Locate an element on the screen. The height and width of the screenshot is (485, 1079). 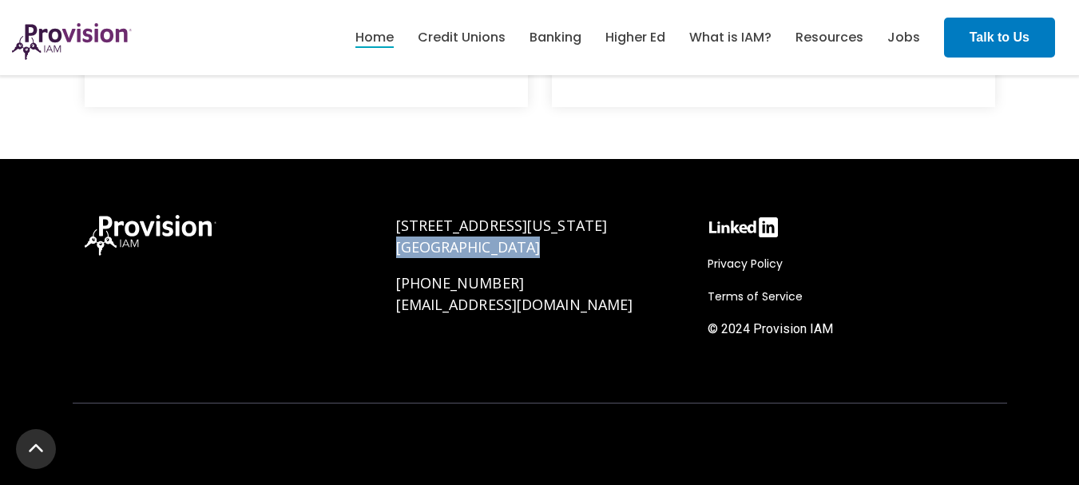
a: Home is located at coordinates (375, 38).